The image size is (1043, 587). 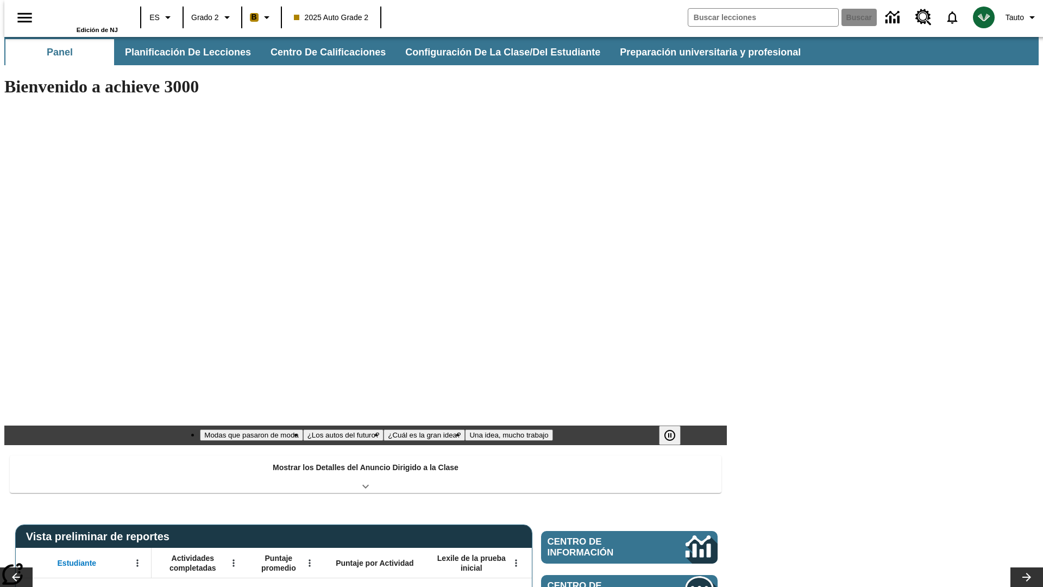 I want to click on button: Abrir el menú lateral, so click(x=24, y=17).